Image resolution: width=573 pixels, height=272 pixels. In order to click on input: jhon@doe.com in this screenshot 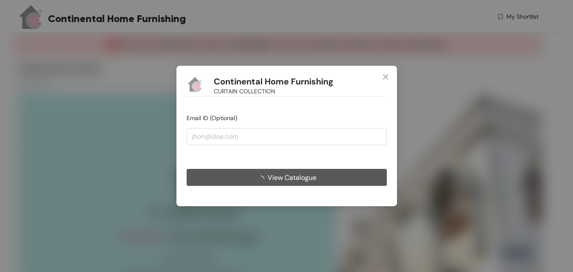, I will do `click(287, 137)`.